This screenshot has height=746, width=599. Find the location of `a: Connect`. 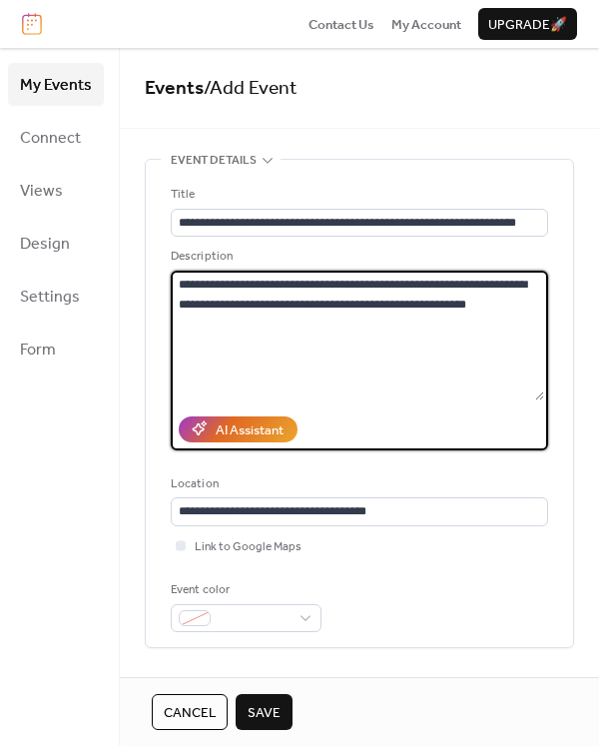

a: Connect is located at coordinates (56, 137).